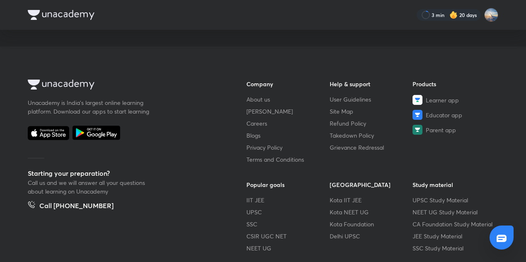  Describe the element at coordinates (454, 84) in the screenshot. I see `h6: Products` at that location.